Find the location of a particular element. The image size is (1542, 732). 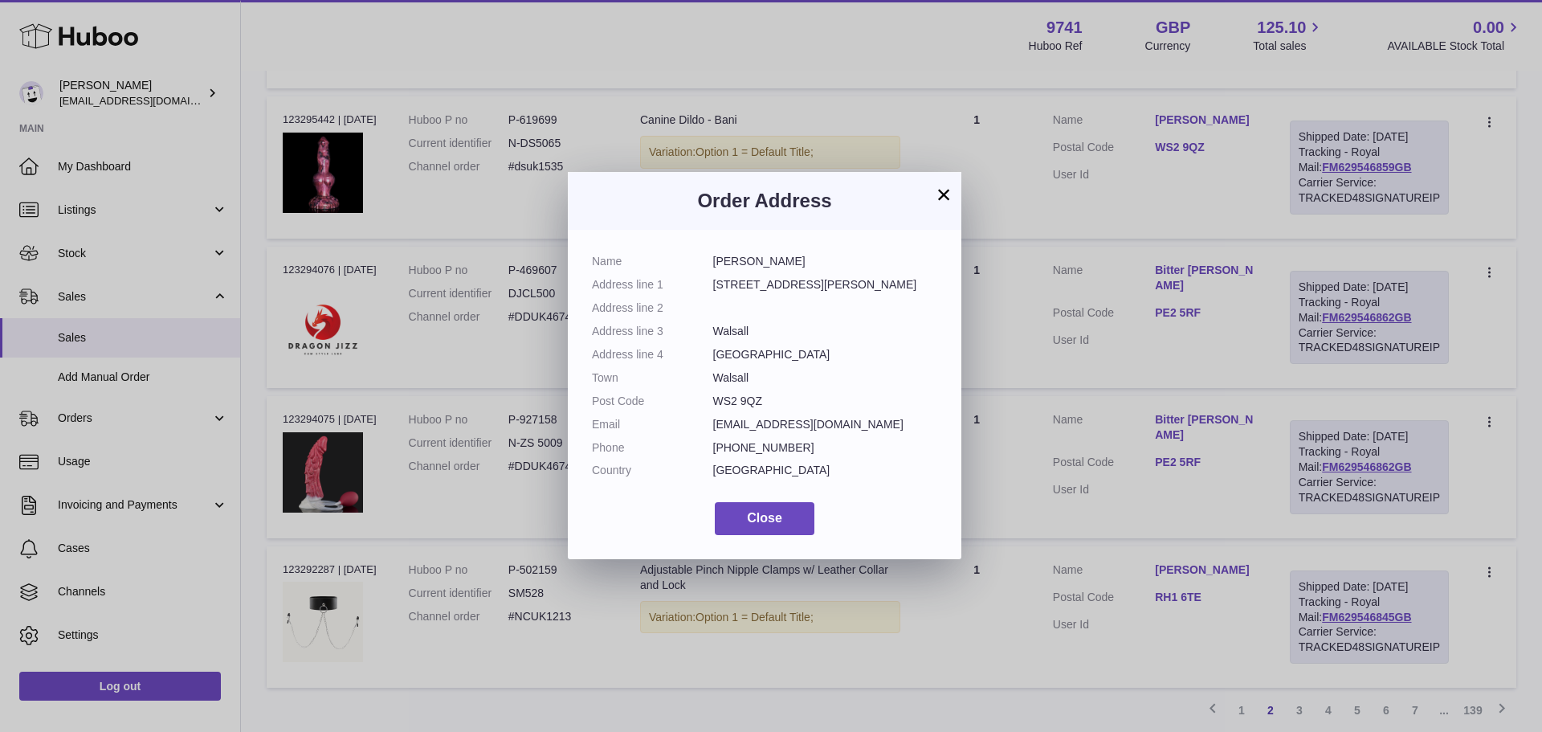

dt: Town is located at coordinates (652, 377).